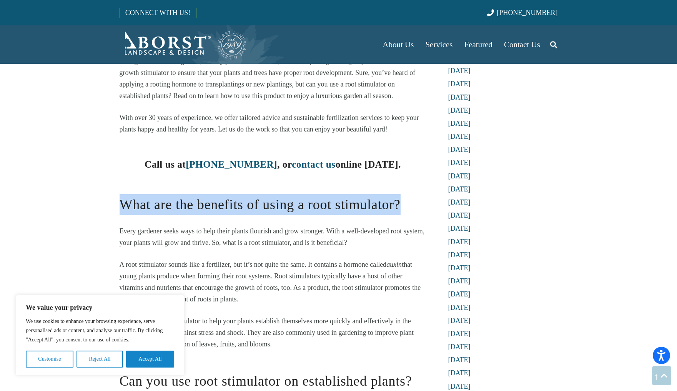  Describe the element at coordinates (158, 13) in the screenshot. I see `a: CONNECT WITH US!` at that location.